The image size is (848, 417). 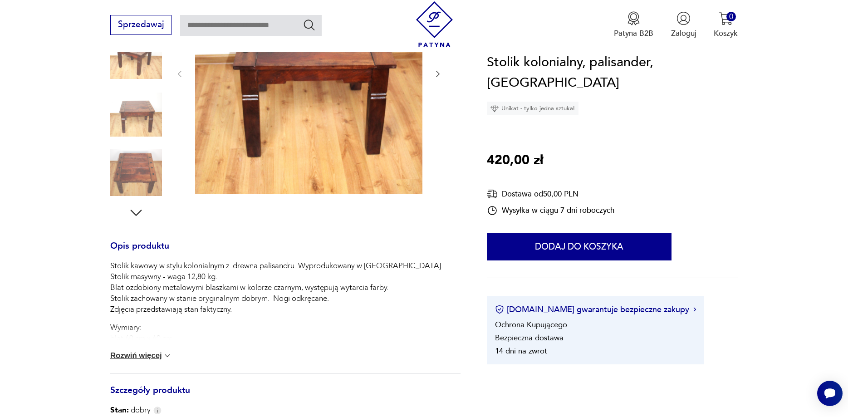 What do you see at coordinates (141, 25) in the screenshot?
I see `button: Sprzedawaj` at bounding box center [141, 25].